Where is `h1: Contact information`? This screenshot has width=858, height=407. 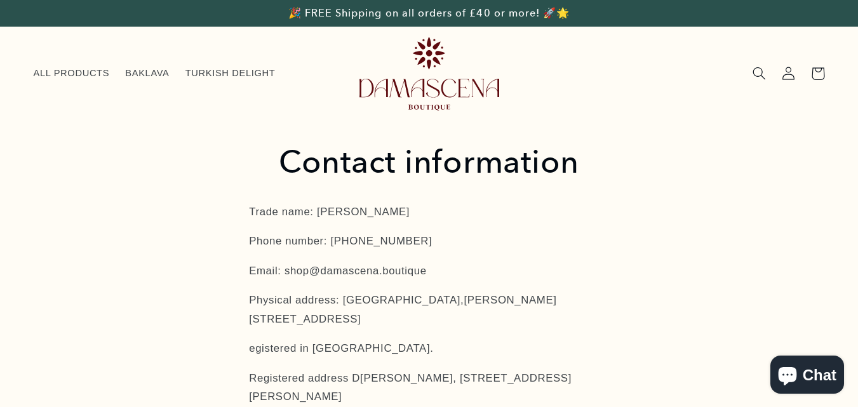 h1: Contact information is located at coordinates (429, 161).